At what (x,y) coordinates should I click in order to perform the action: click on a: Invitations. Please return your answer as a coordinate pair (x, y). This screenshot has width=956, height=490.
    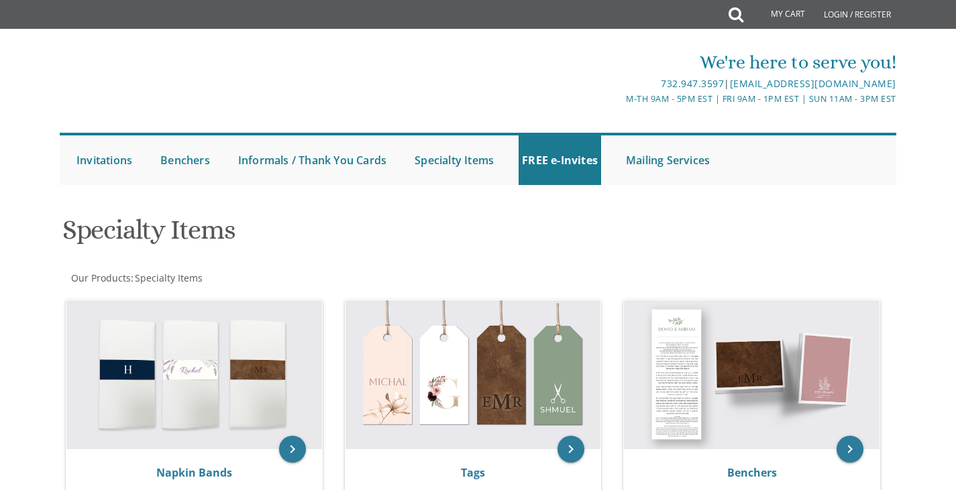
    Looking at the image, I should click on (104, 160).